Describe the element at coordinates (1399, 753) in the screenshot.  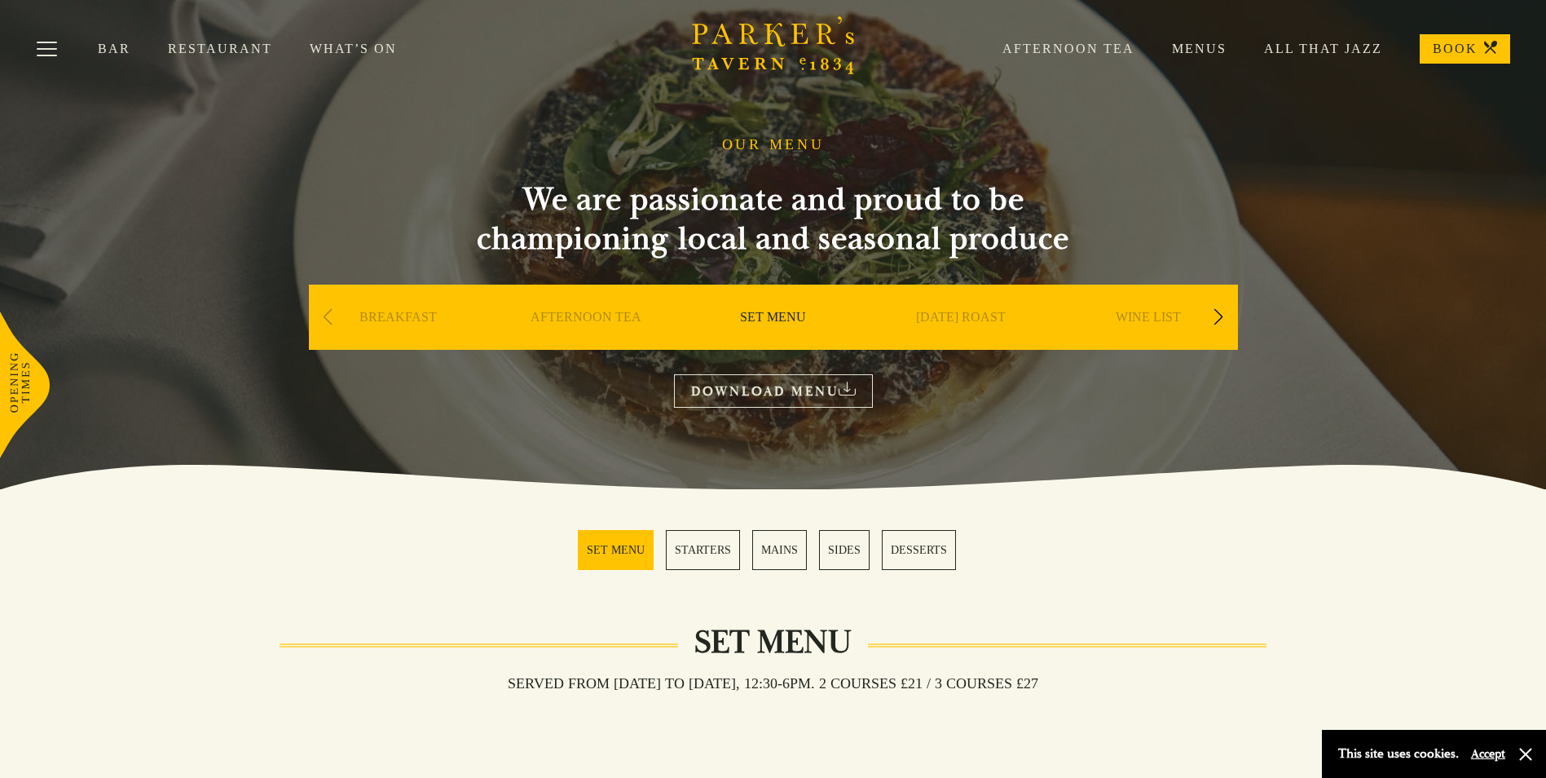
I see `p: This site uses cookies.` at that location.